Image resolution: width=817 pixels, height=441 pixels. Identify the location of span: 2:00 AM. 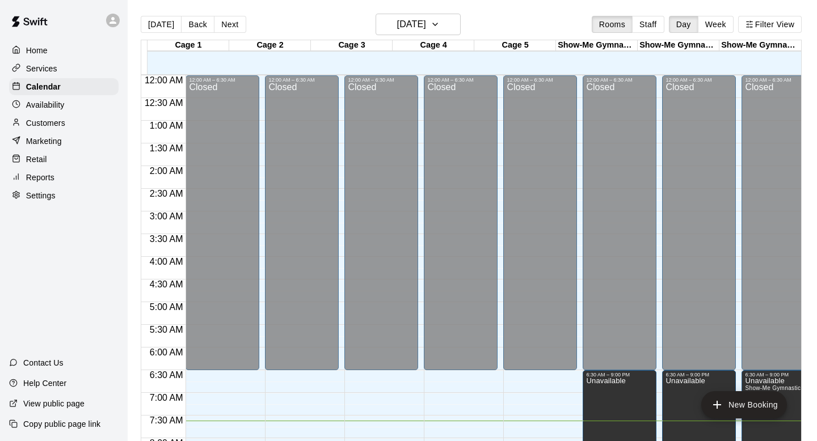
(166, 171).